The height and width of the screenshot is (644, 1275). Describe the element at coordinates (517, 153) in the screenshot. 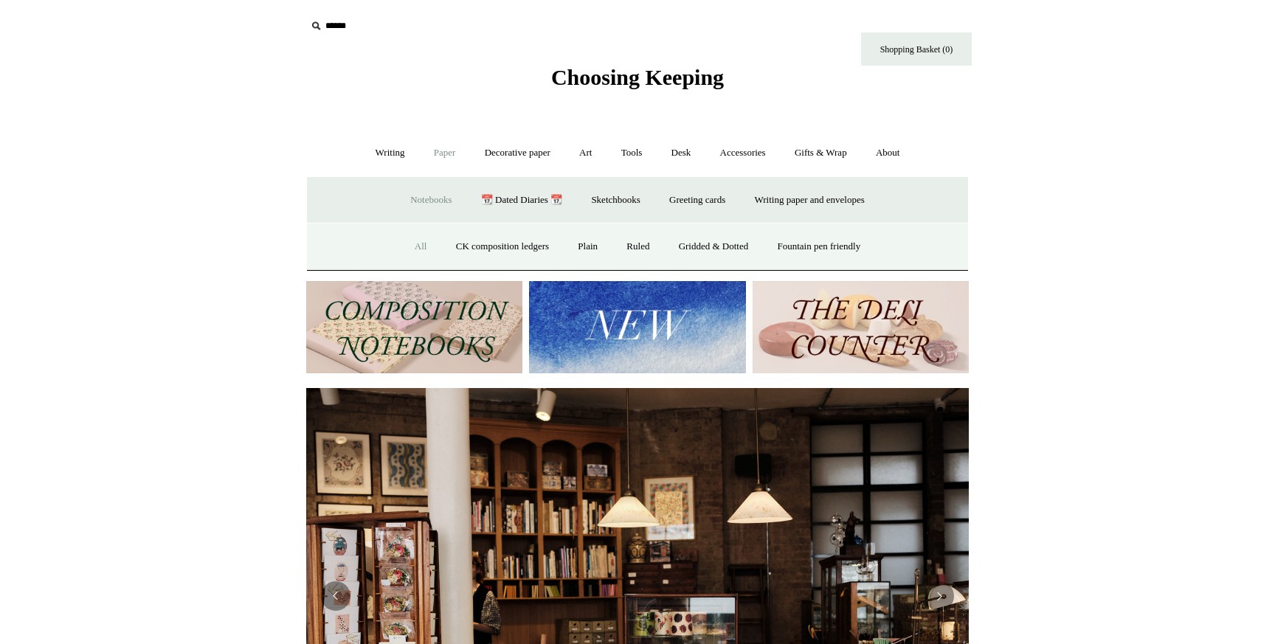

I see `a: Decorative paper` at that location.